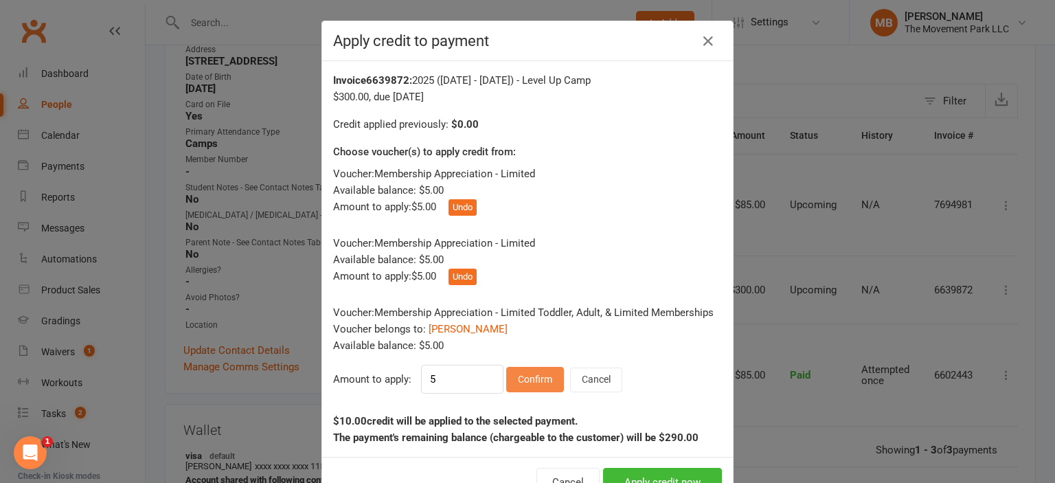 Image resolution: width=1055 pixels, height=483 pixels. I want to click on button: Cancel, so click(596, 380).